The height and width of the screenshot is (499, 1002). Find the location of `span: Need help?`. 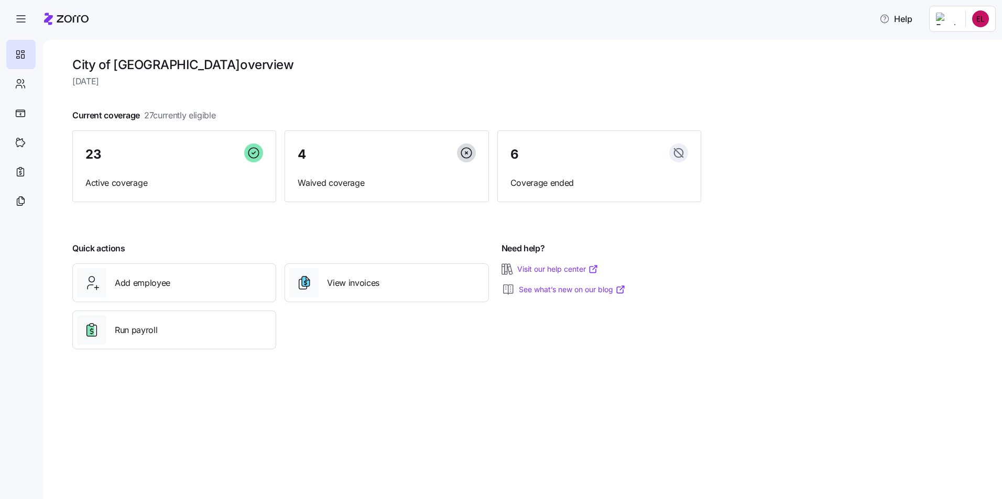

span: Need help? is located at coordinates (523, 248).